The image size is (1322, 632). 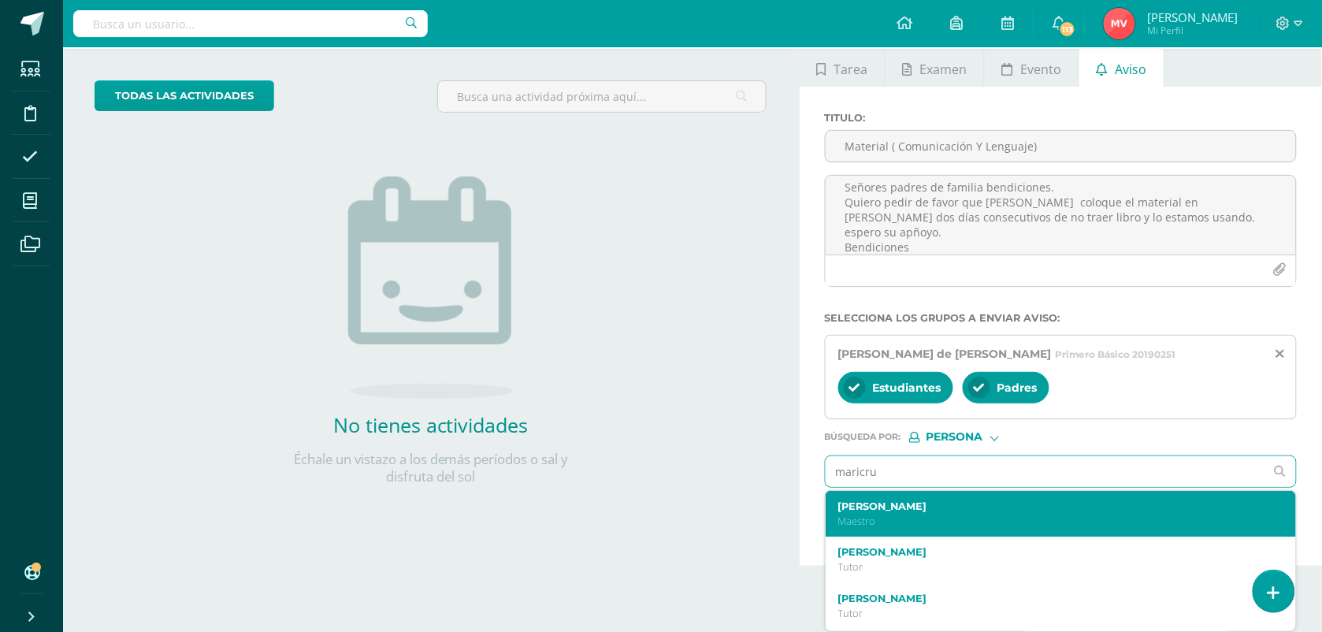 What do you see at coordinates (602, 96) in the screenshot?
I see `input: Busca una actividad próxima aquí...` at bounding box center [602, 96].